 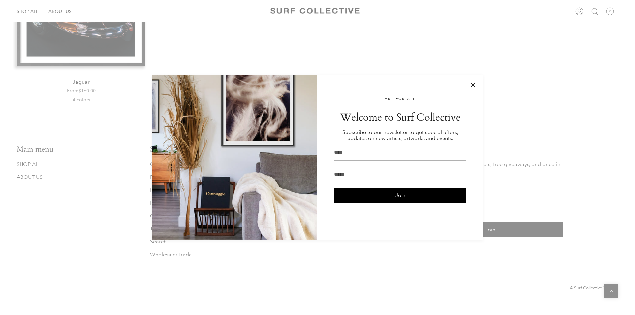 I want to click on input: Email, so click(x=400, y=174).